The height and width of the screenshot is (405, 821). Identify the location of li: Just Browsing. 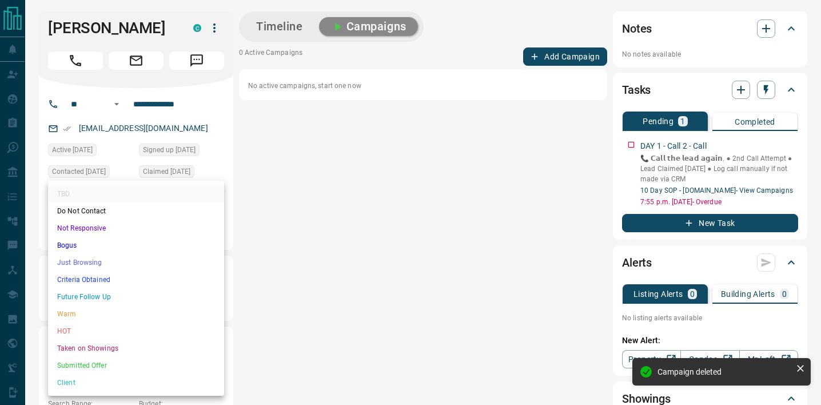
(136, 262).